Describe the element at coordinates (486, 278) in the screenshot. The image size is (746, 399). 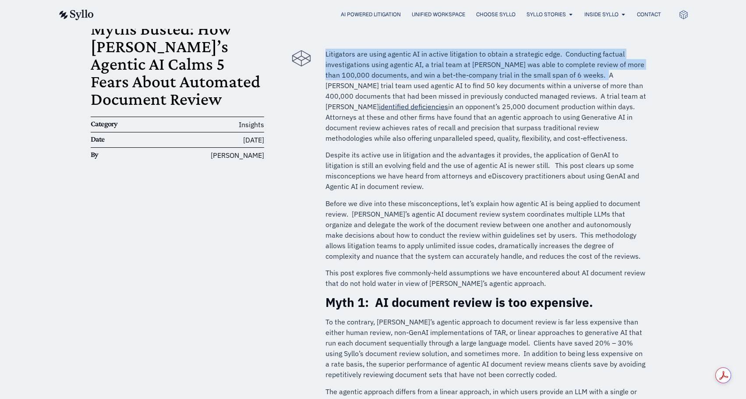
I see `p: This post explores five commonly-held assumptions we have encountered about AI document review th...` at that location.